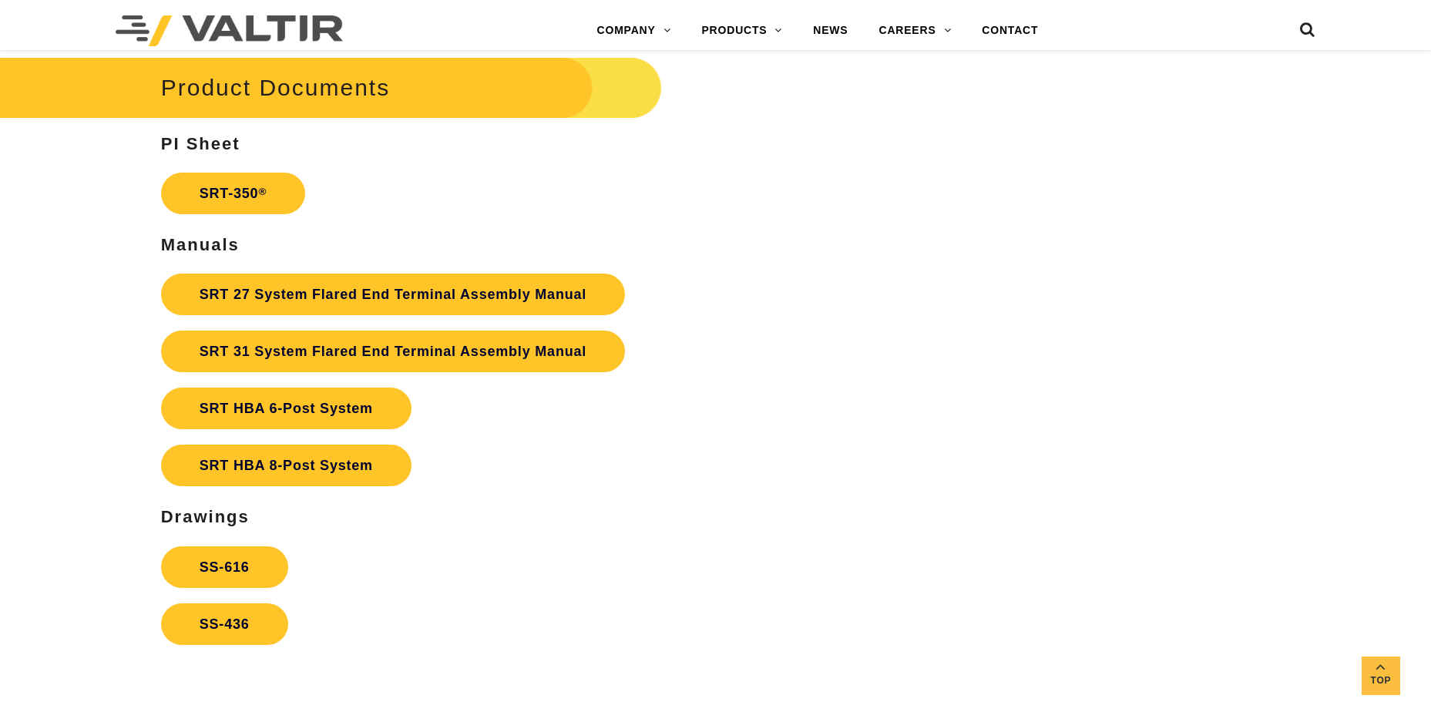 Image resolution: width=1431 pixels, height=712 pixels. Describe the element at coordinates (1381, 681) in the screenshot. I see `span: Top` at that location.